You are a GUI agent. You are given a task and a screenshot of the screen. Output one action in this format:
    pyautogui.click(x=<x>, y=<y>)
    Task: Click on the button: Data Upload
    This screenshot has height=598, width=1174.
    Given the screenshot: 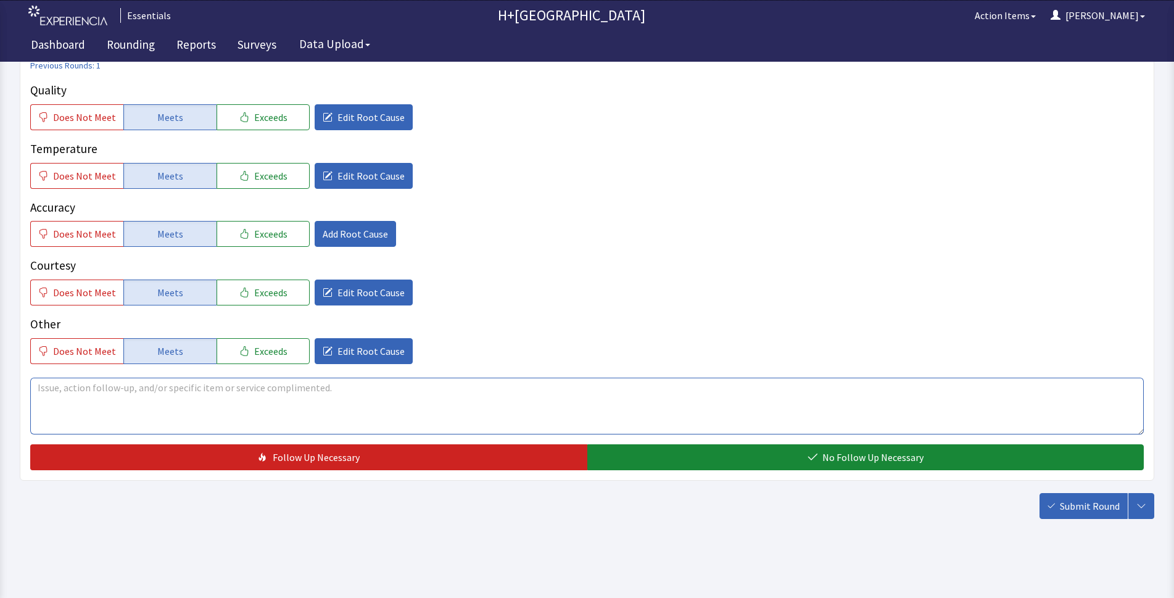 What is the action you would take?
    pyautogui.click(x=334, y=44)
    